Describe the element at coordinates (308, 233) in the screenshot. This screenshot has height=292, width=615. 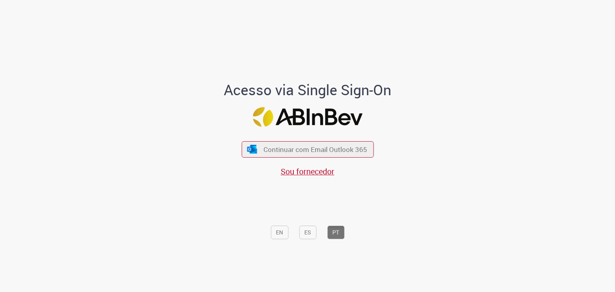
I see `button: ES` at that location.